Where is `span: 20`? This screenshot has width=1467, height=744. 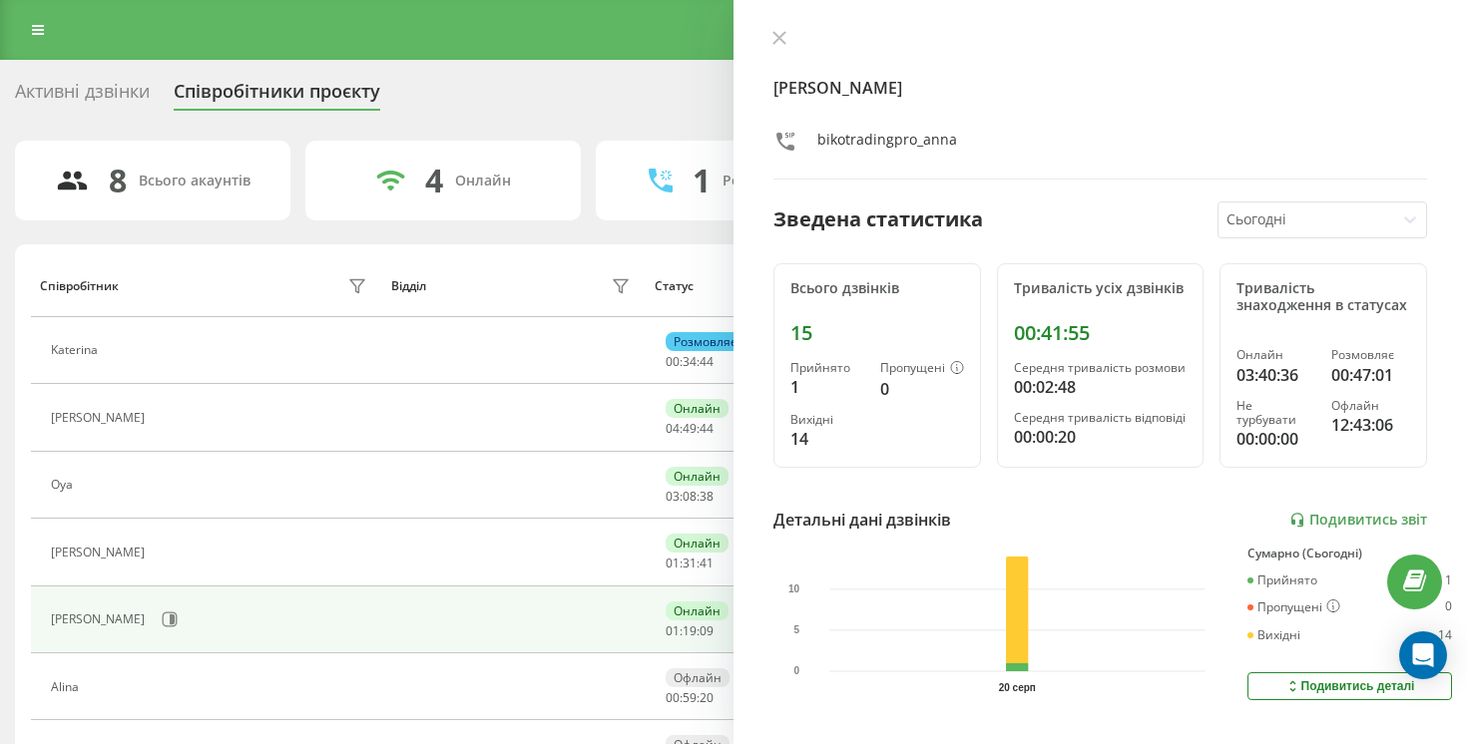
span: 20 is located at coordinates (707, 698).